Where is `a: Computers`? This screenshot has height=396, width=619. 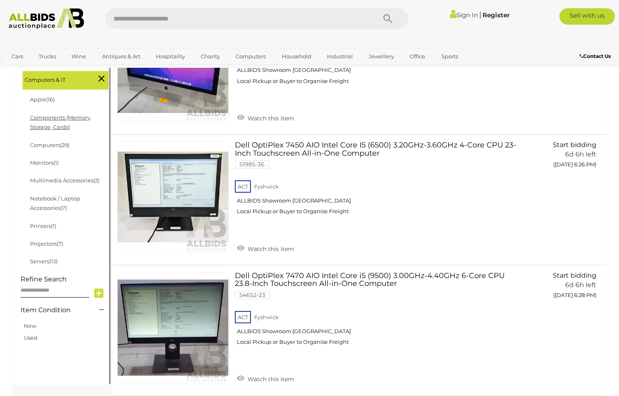 a: Computers is located at coordinates (250, 56).